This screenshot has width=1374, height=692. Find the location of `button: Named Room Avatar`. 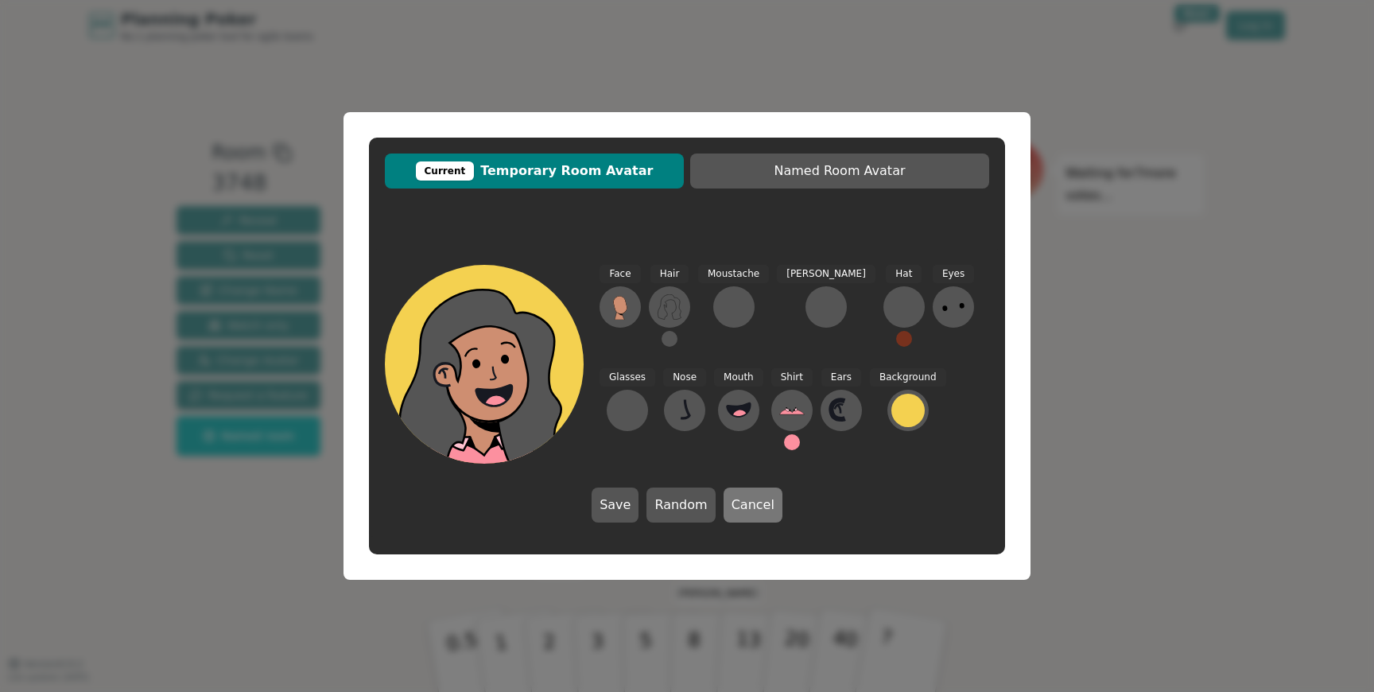

button: Named Room Avatar is located at coordinates (840, 171).